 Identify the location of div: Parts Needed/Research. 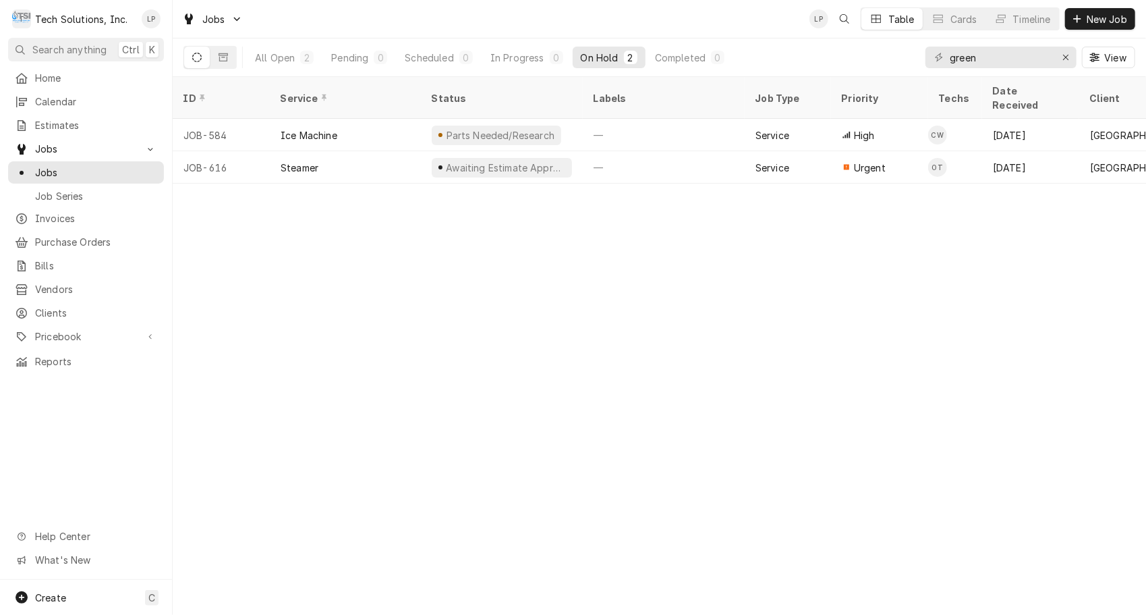
(500, 135).